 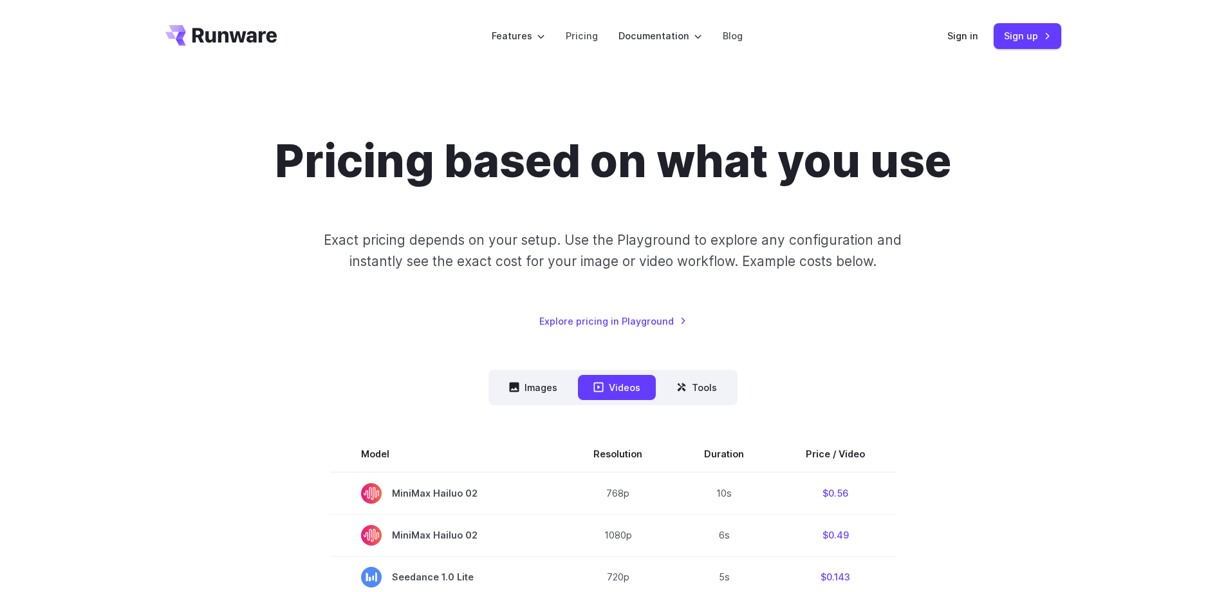 What do you see at coordinates (1027, 35) in the screenshot?
I see `a: Sign up` at bounding box center [1027, 35].